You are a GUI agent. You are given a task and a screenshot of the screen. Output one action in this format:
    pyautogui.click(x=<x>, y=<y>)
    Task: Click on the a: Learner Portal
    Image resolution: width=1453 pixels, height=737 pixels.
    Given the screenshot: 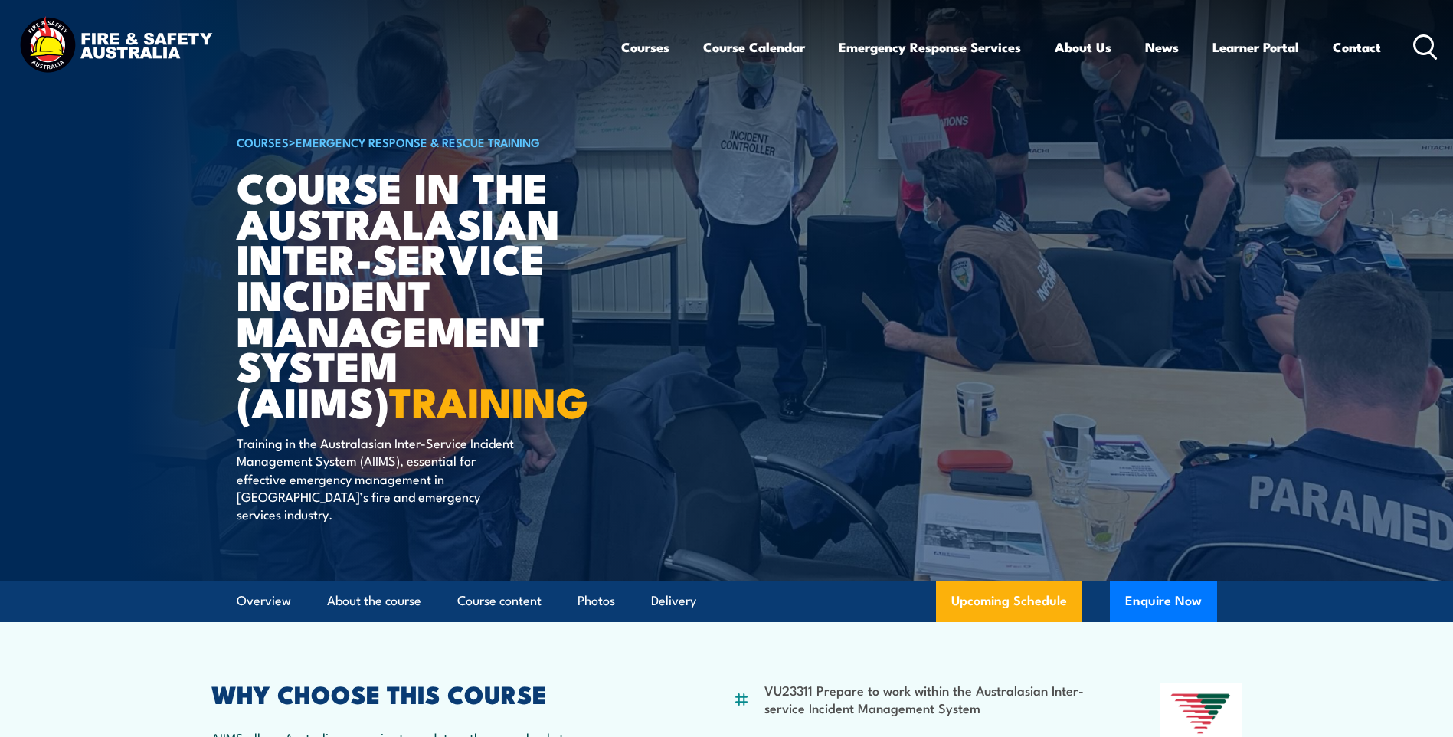 What is the action you would take?
    pyautogui.click(x=1255, y=47)
    